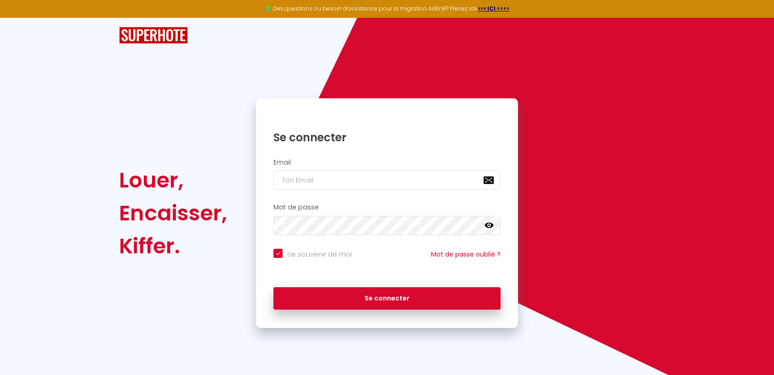  I want to click on a: >>> ICI <<<<, so click(494, 8).